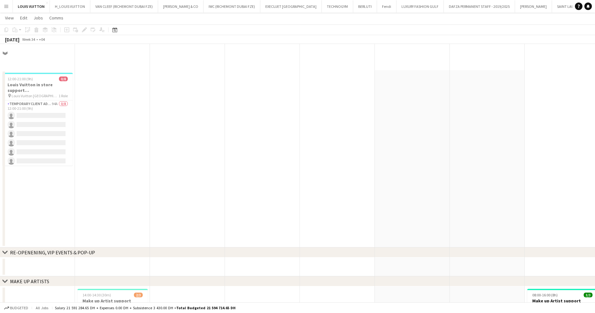 The image size is (595, 313). What do you see at coordinates (9, 18) in the screenshot?
I see `span: View` at bounding box center [9, 18].